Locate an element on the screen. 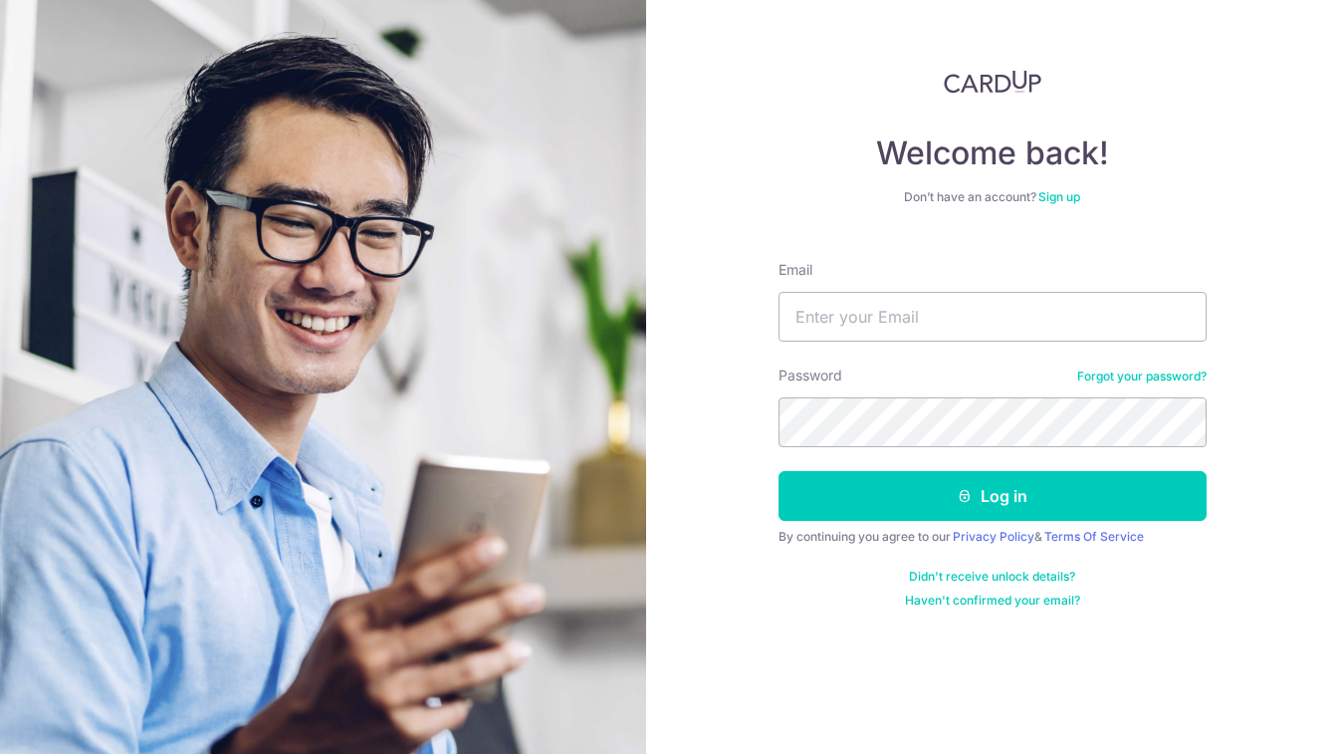 The height and width of the screenshot is (754, 1339). a: Sign up is located at coordinates (1059, 196).